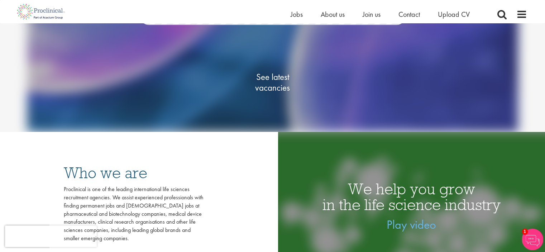 This screenshot has height=252, width=545. Describe the element at coordinates (524, 231) in the screenshot. I see `span: 1` at that location.